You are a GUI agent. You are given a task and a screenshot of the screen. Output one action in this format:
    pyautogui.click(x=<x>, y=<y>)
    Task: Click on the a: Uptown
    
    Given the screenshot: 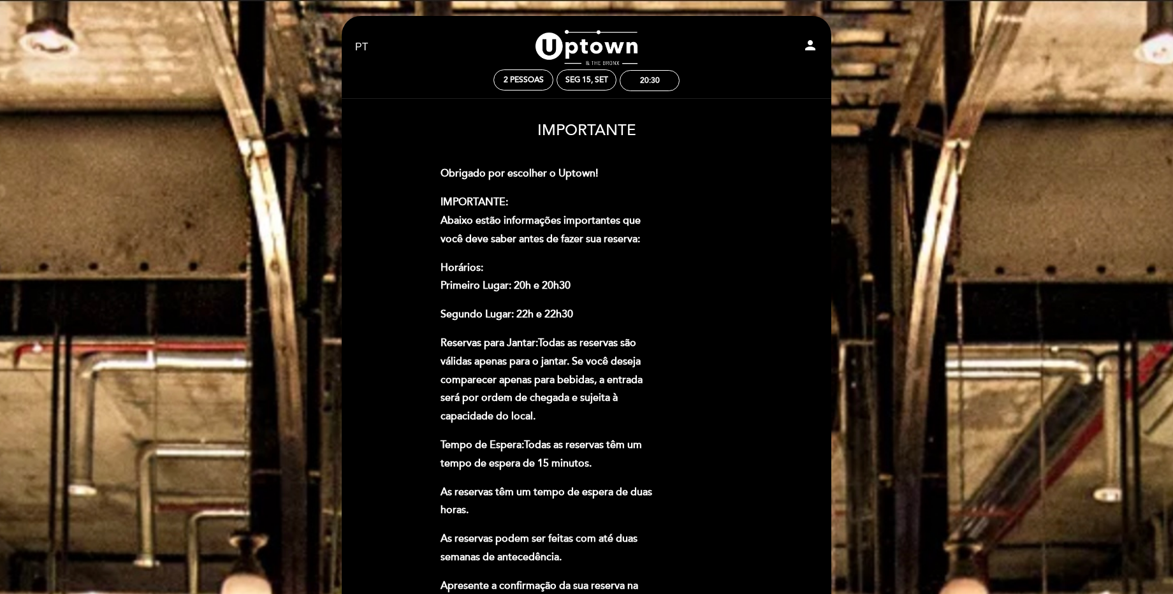 What is the action you would take?
    pyautogui.click(x=586, y=47)
    